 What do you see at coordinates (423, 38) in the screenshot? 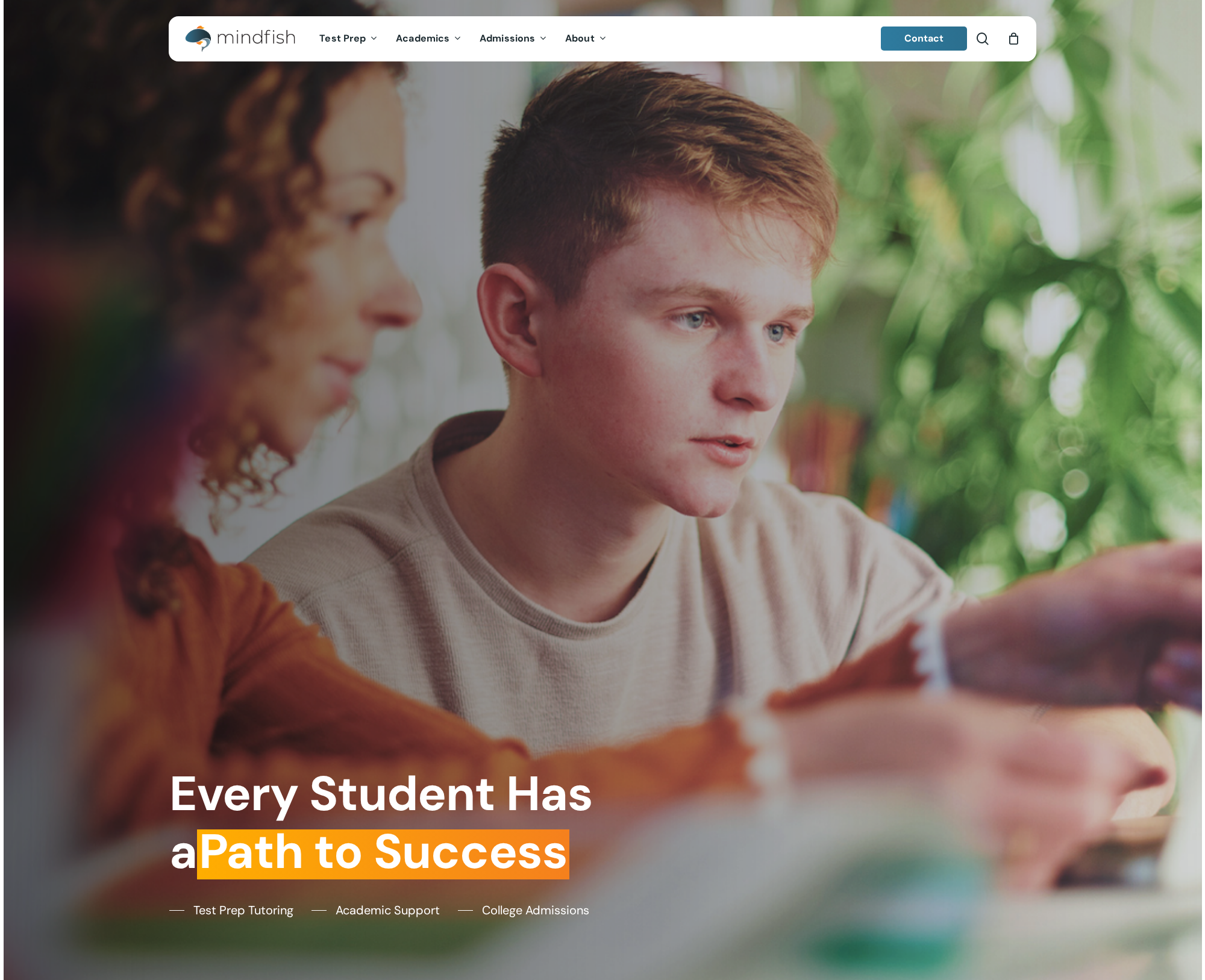
I see `span: Academics` at bounding box center [423, 38].